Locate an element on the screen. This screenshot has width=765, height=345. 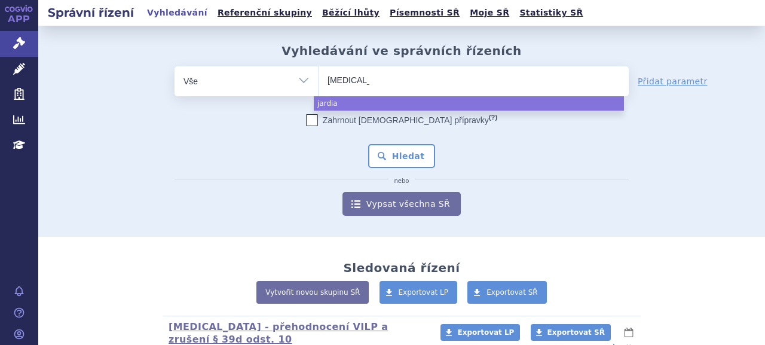
a: Referenční skupiny is located at coordinates (265, 13).